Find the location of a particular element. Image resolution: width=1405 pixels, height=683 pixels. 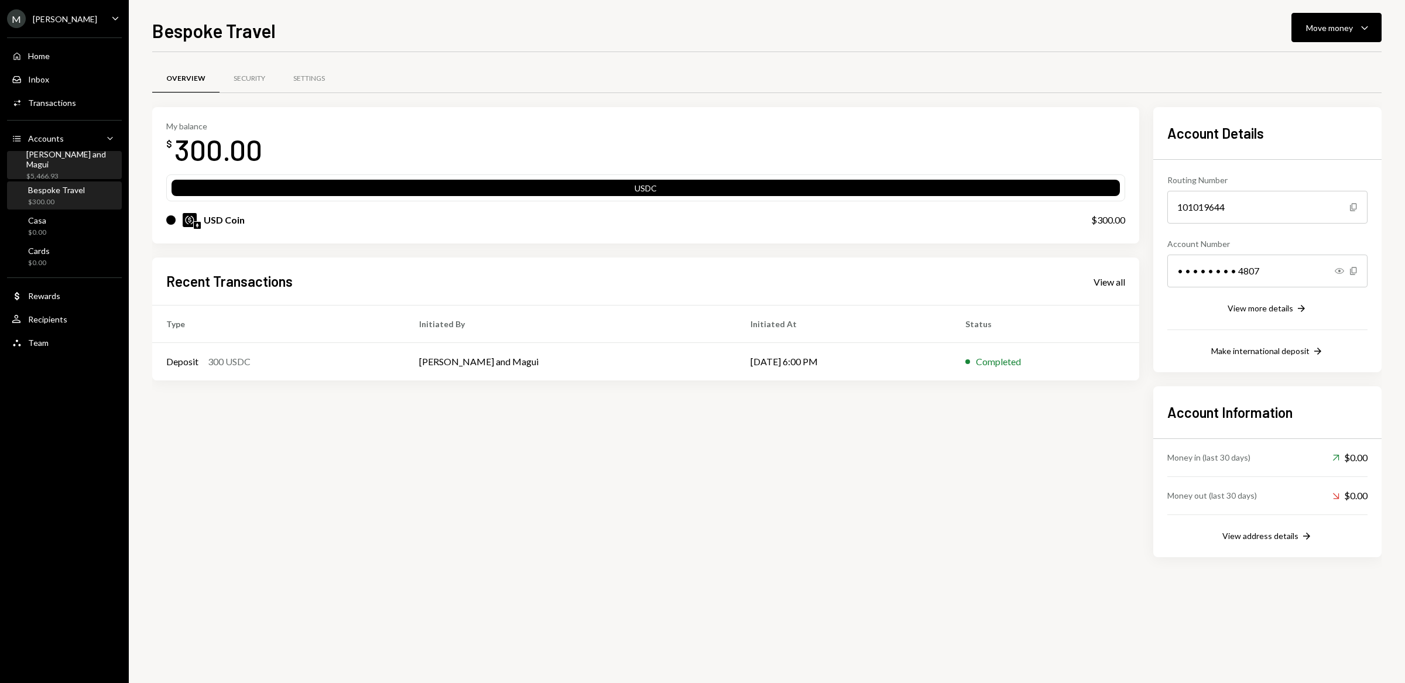

th: Initiated By is located at coordinates (571, 324).